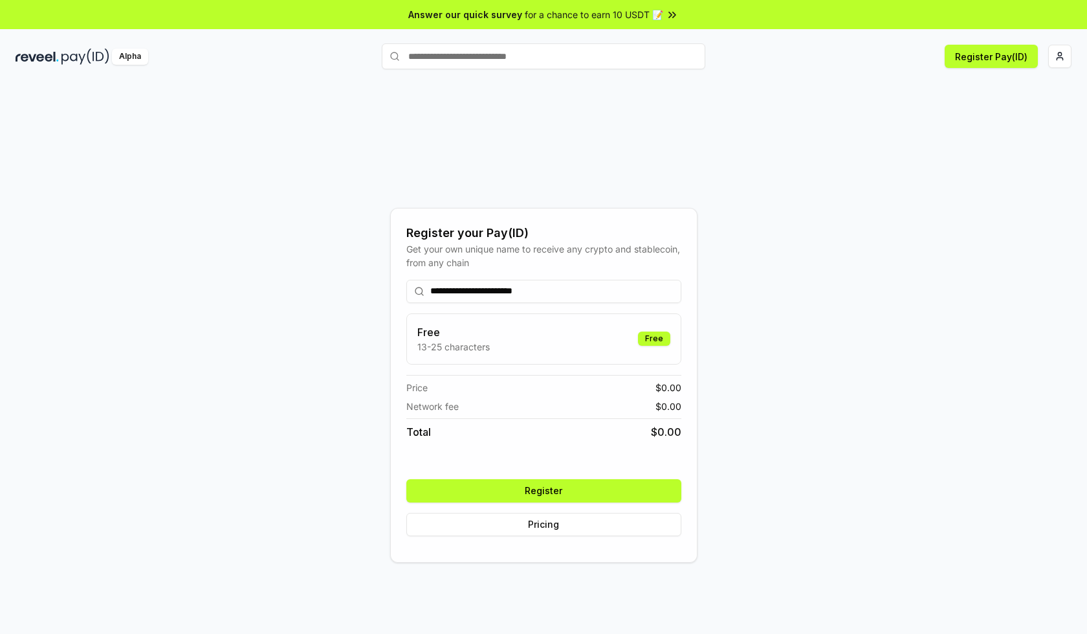 The height and width of the screenshot is (634, 1087). I want to click on span: Answer our quick survey, so click(465, 14).